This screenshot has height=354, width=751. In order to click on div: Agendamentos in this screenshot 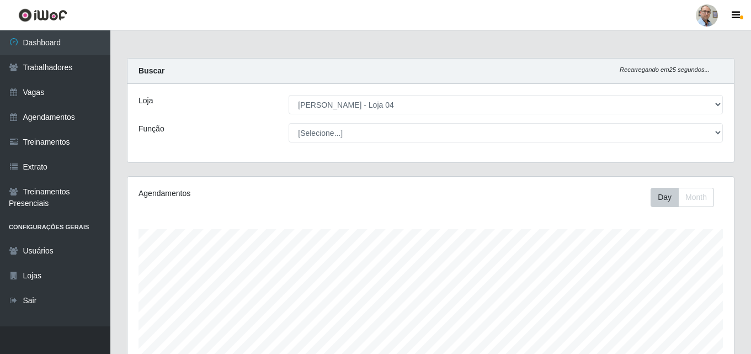, I will do `click(255, 193)`.